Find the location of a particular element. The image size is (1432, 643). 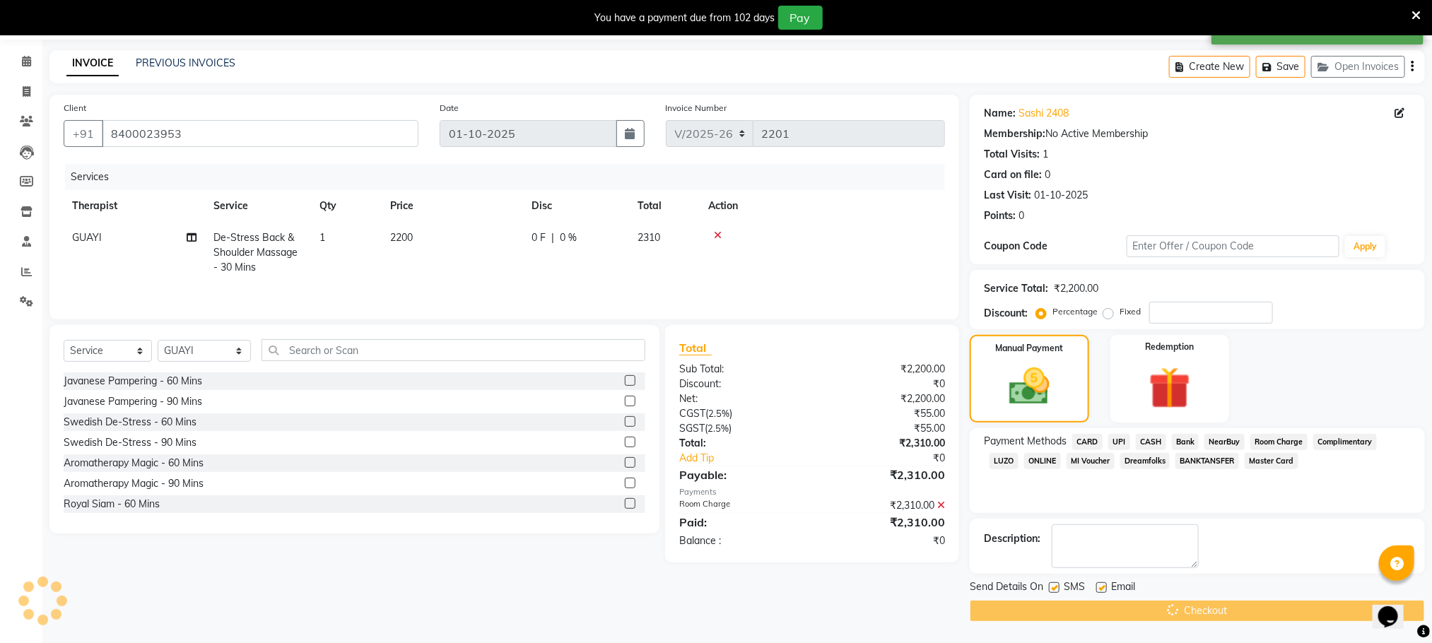

a: Sashi 2408 is located at coordinates (1043, 113).